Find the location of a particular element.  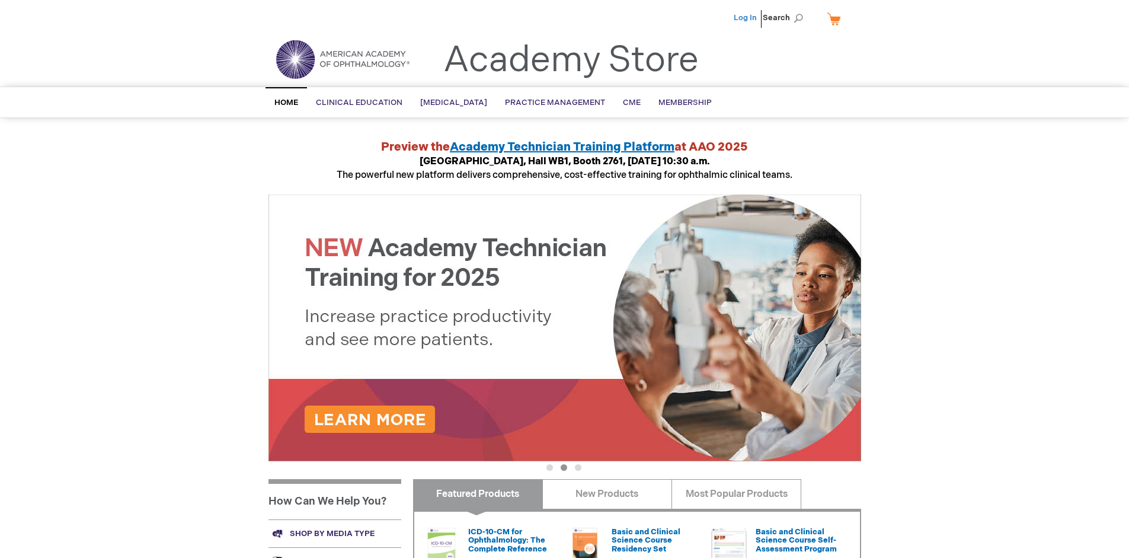

a: New Products is located at coordinates (607, 494).